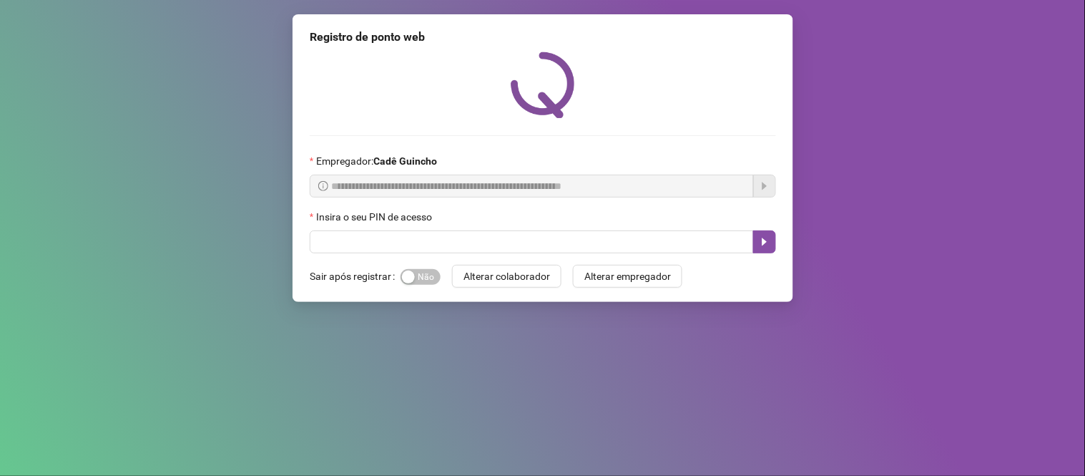 The width and height of the screenshot is (1085, 476). I want to click on img: QRPoint, so click(543, 84).